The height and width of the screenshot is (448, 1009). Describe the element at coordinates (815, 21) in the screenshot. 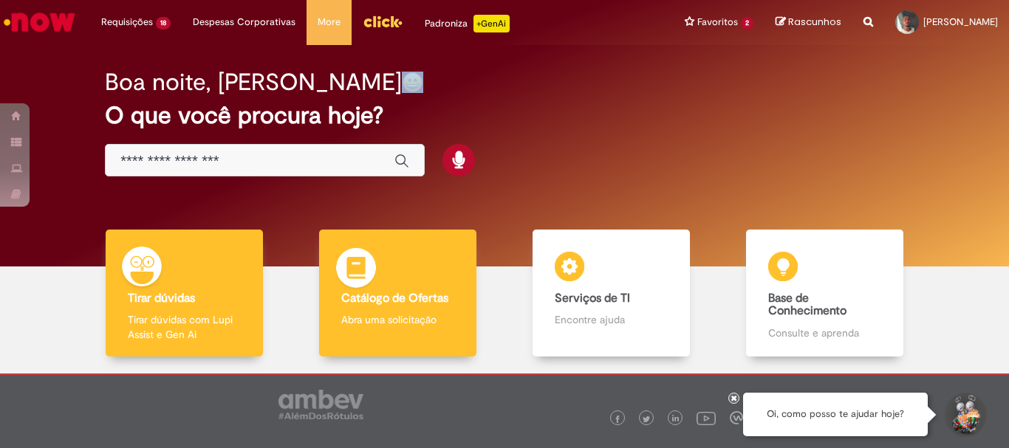

I see `span: Rascunhos` at that location.